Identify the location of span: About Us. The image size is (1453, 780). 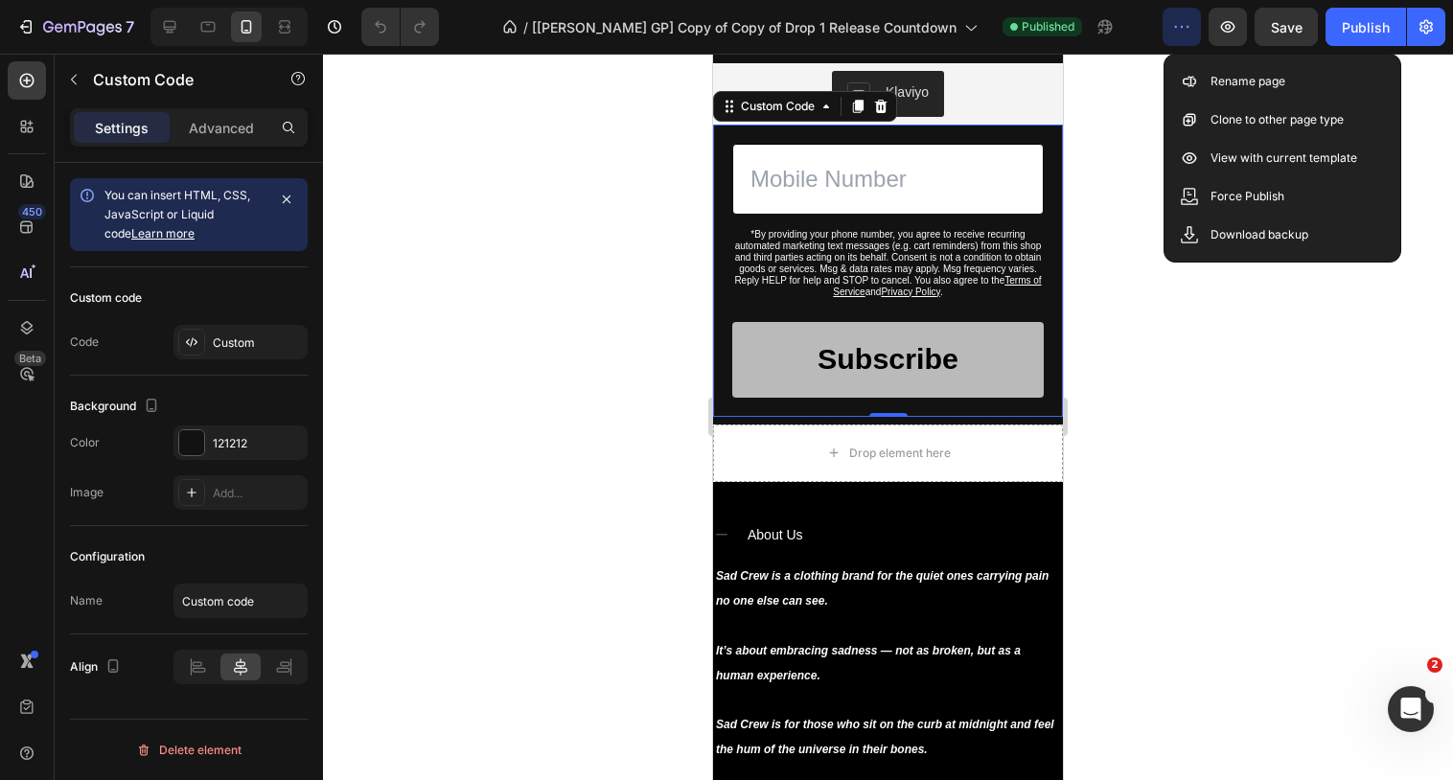
(62, 481).